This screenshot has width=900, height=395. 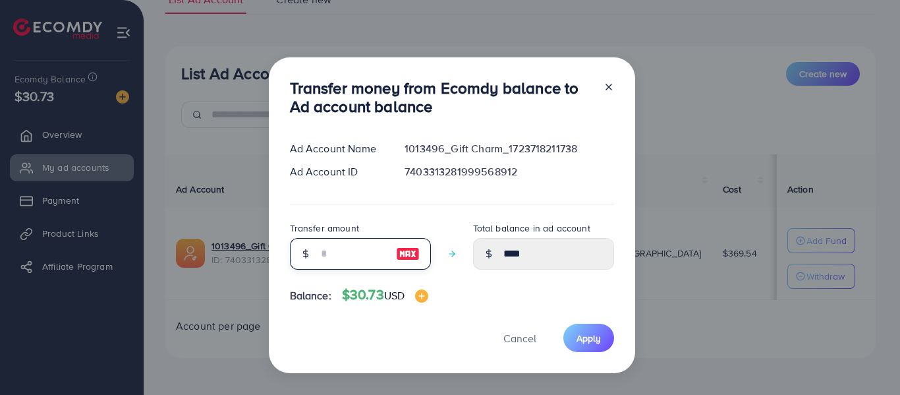 I want to click on div: Ad Account ID, so click(x=337, y=171).